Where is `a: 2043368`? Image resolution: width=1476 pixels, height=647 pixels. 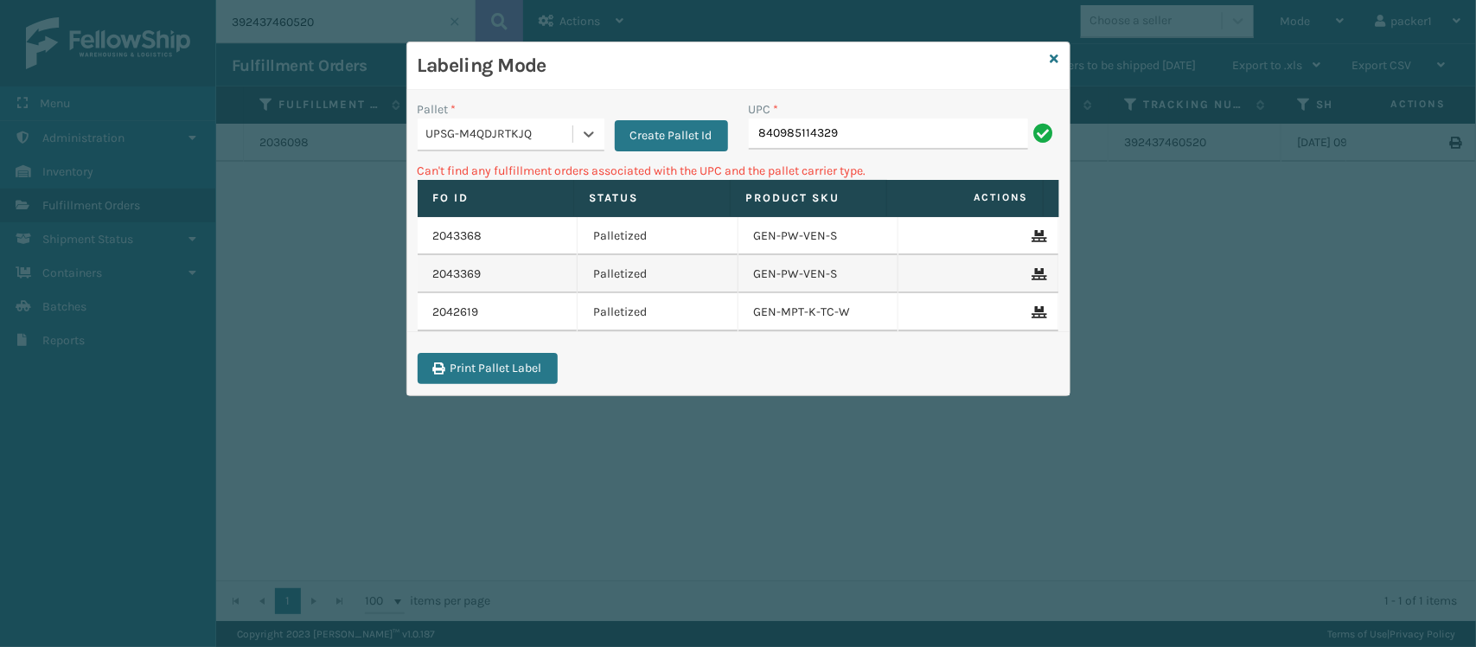 a: 2043368 is located at coordinates (458, 236).